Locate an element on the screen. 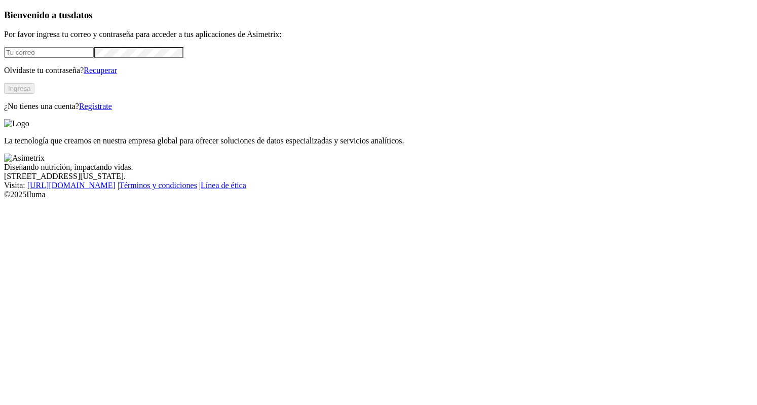  p: La tecnología que creamos en nuestra empresa global para ofrecer soluciones de datos especializad... is located at coordinates (379, 141).